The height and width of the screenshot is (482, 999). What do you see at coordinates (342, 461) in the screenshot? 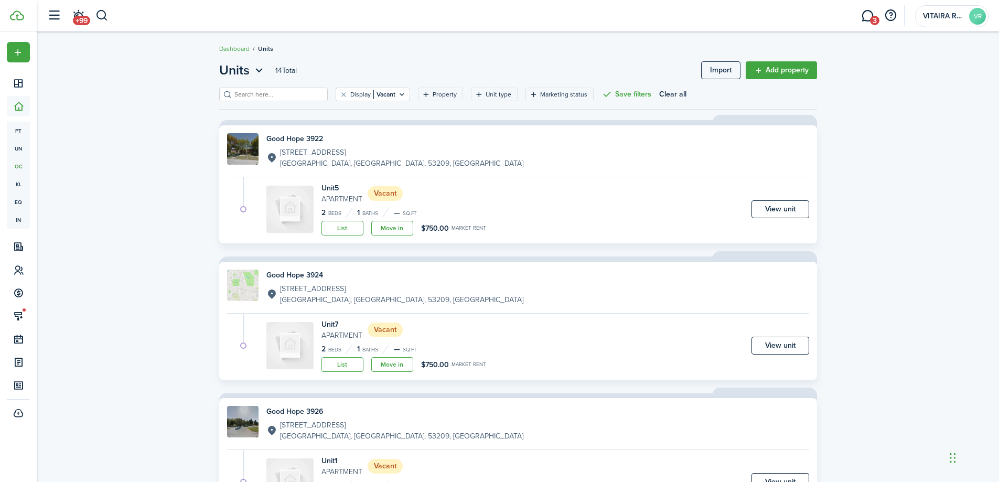
I see `h4: Unit 1` at bounding box center [342, 461].